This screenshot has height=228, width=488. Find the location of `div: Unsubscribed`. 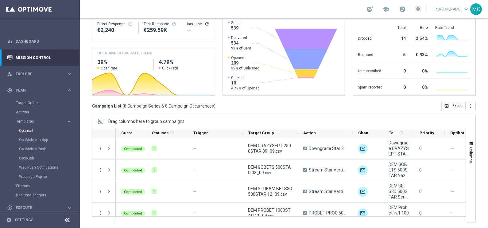

div: Unsubscribed is located at coordinates (370, 70).